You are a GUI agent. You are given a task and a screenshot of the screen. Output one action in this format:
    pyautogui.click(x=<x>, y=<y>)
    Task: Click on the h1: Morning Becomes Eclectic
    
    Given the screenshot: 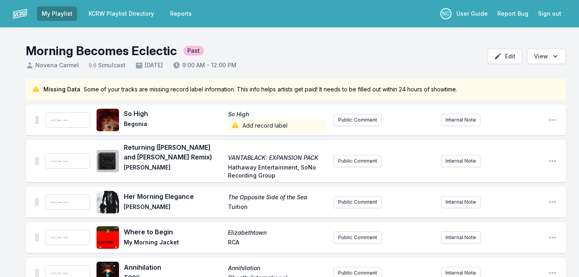 What is the action you would take?
    pyautogui.click(x=101, y=51)
    